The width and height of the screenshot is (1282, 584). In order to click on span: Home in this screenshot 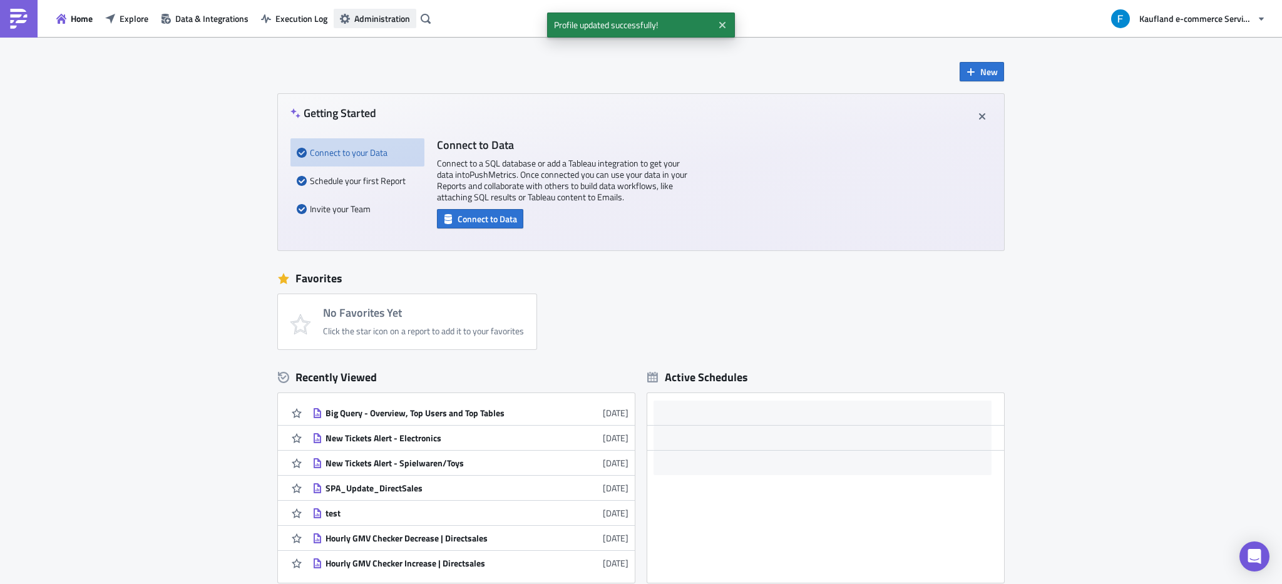, I will do `click(81, 18)`.